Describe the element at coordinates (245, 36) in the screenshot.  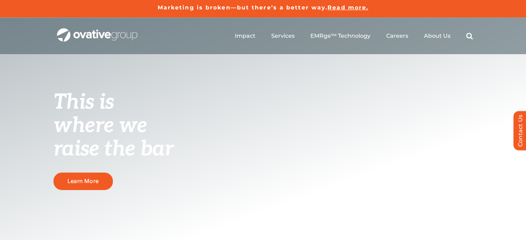
I see `span: Impact` at that location.